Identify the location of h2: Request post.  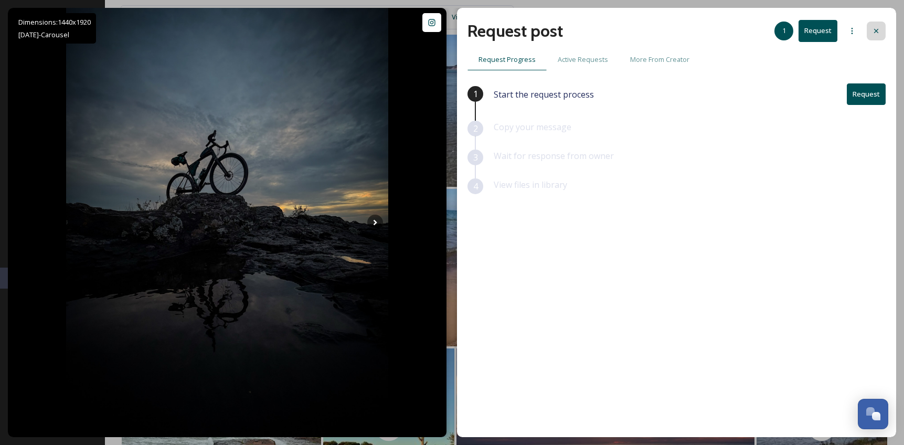
(515, 31).